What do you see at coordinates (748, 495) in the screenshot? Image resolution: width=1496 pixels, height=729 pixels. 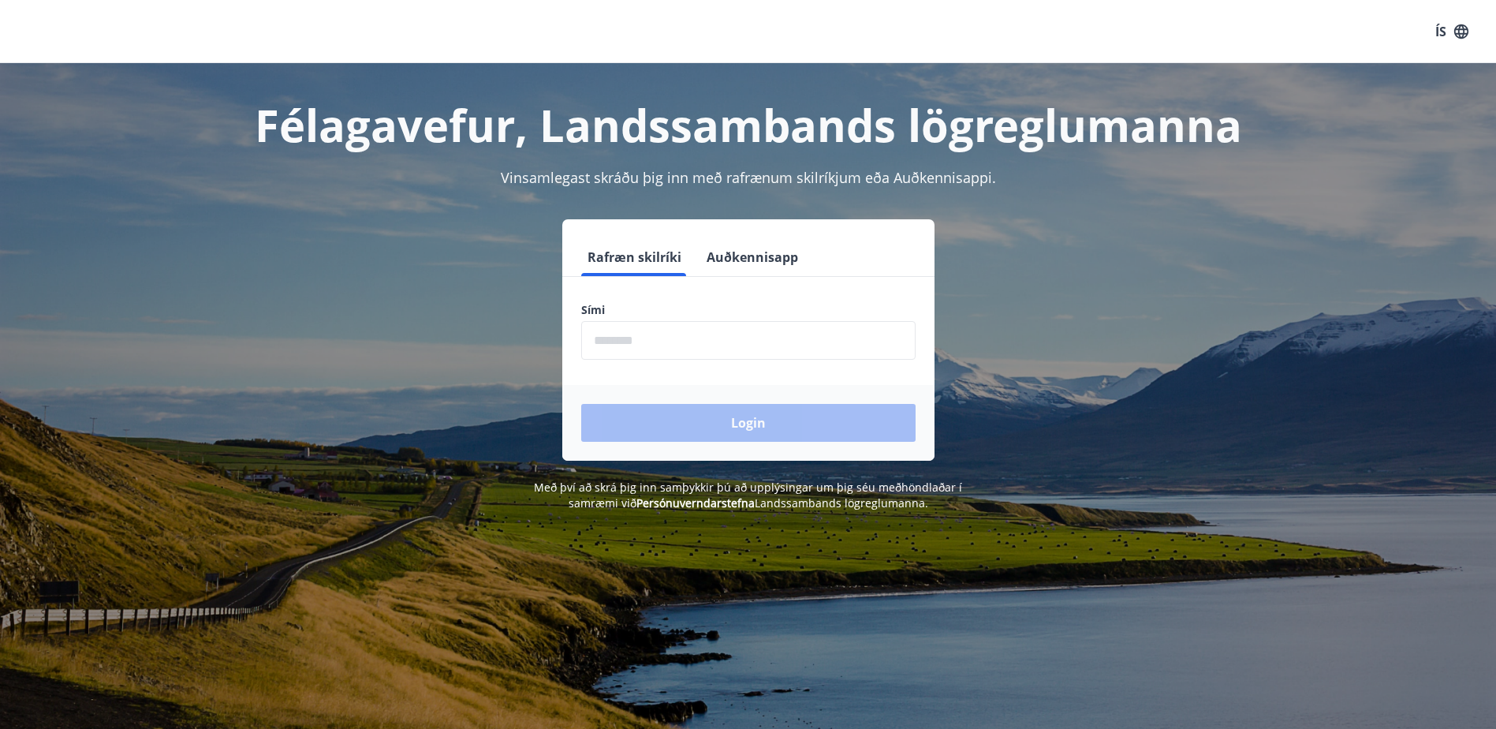 I see `span: Með því að skrá þig inn samþykkir þú að upplýsingar um þig séu meðhöndlaðar í samræmi við Landssa...` at bounding box center [748, 495].